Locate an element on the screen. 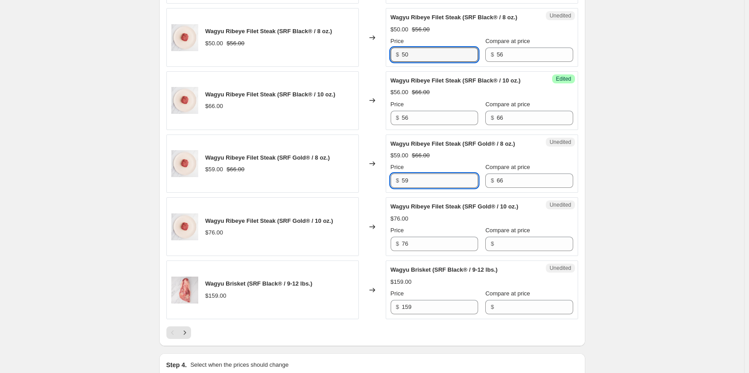 The height and width of the screenshot is (373, 749). img: SRFBlackBonelessBrisket-35501-1_ceeead7b-6576-4b53-95f7-28e040db8231_80x.jpg is located at coordinates (185, 290).